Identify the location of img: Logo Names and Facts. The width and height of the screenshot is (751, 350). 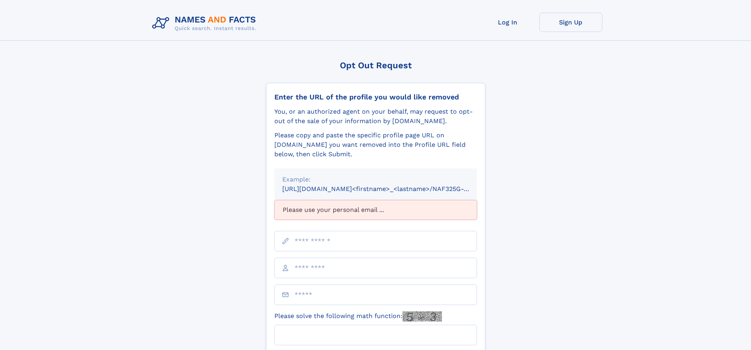
(206, 23).